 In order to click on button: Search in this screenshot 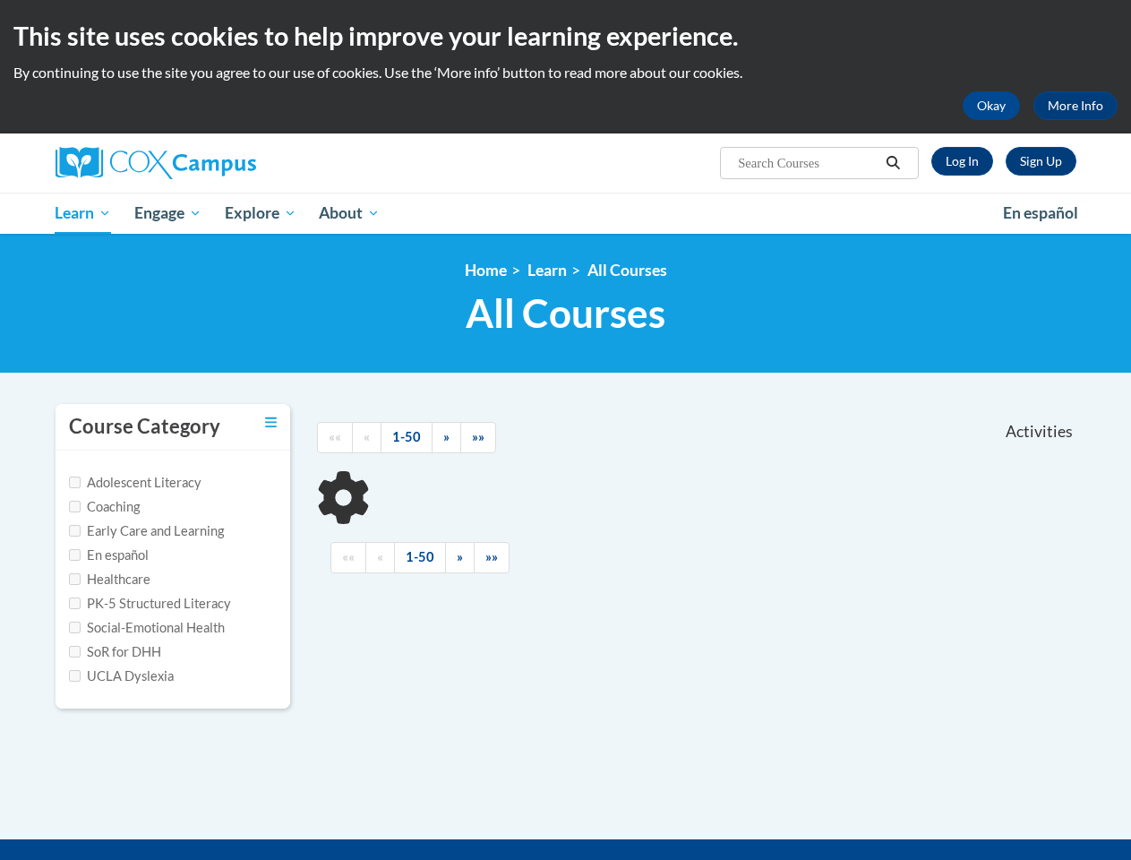, I will do `click(893, 163)`.